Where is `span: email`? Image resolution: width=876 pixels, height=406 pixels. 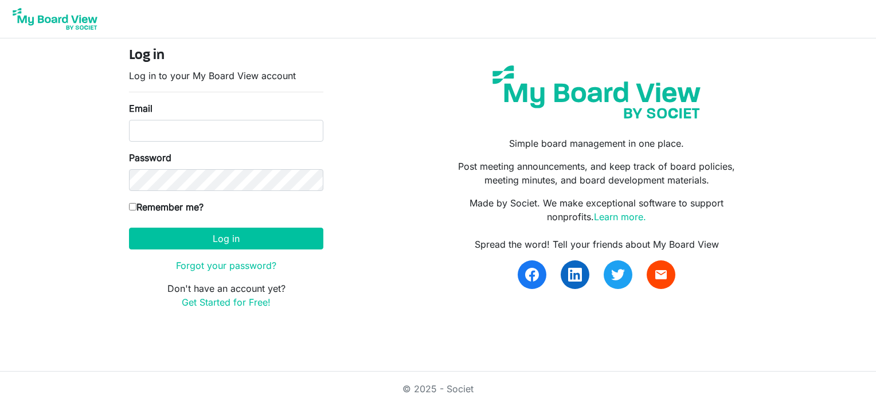
span: email is located at coordinates (661, 274).